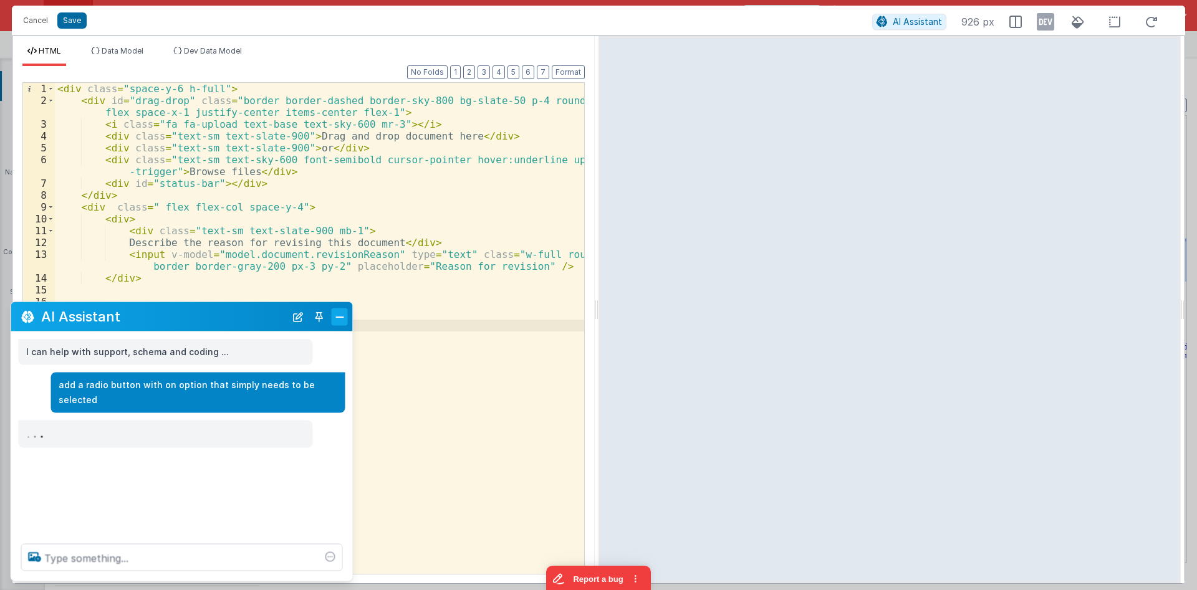 The image size is (1197, 590). I want to click on div: 11, so click(39, 231).